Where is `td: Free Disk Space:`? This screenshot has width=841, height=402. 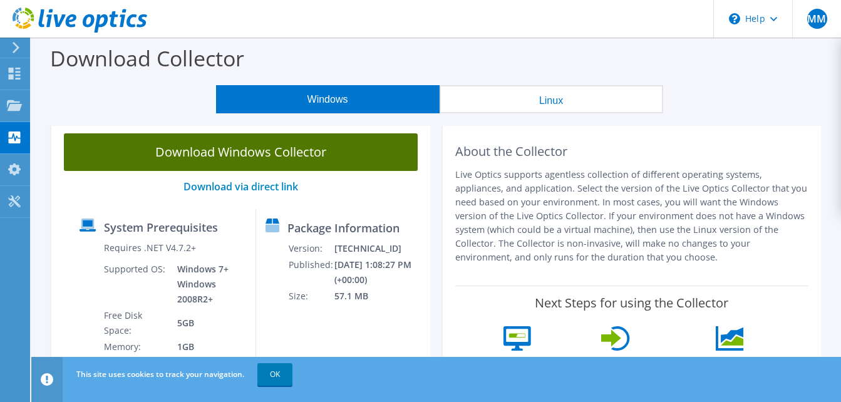 td: Free Disk Space: is located at coordinates (135, 323).